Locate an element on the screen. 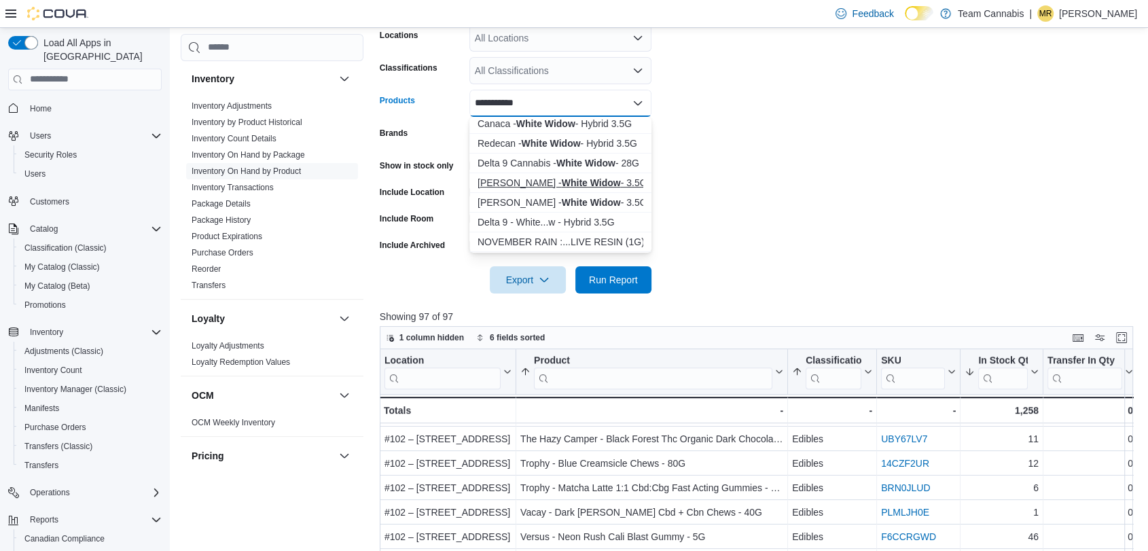 The image size is (1148, 551). div: Classification is located at coordinates (833, 360).